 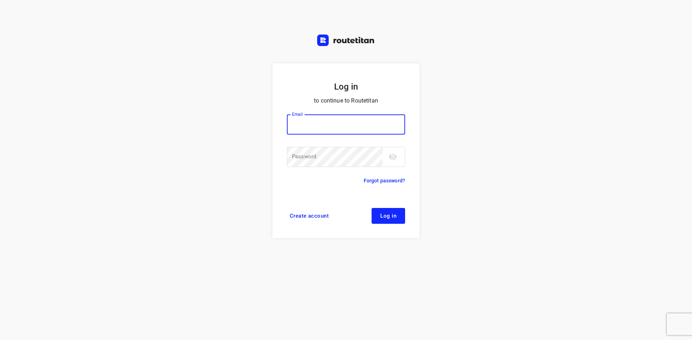 I want to click on a: Routetitan, so click(x=346, y=41).